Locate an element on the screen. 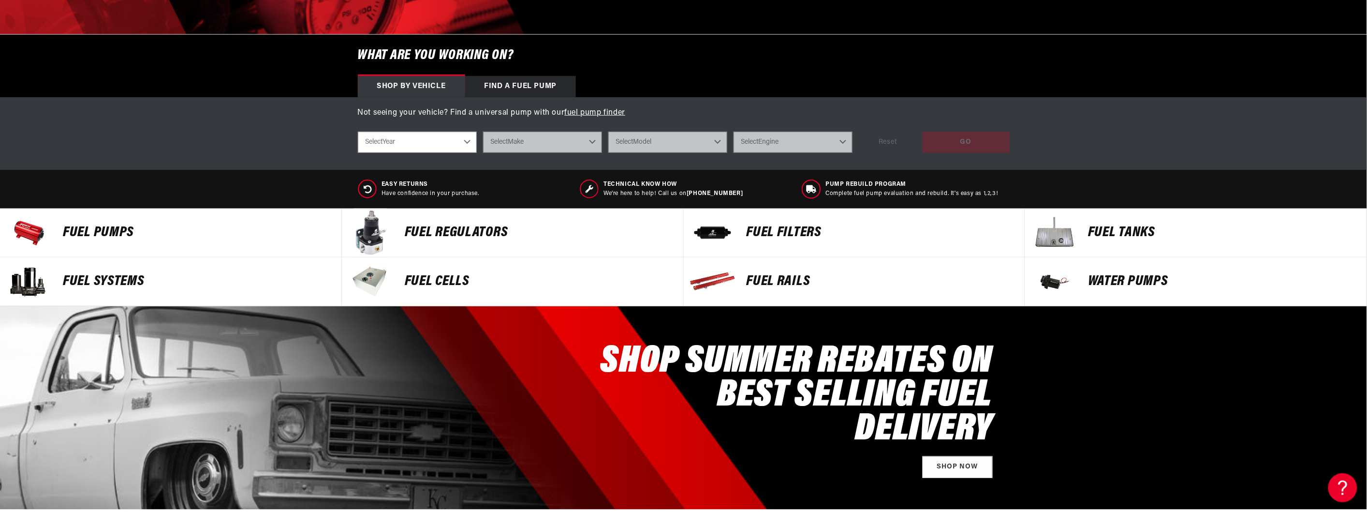 Image resolution: width=1367 pixels, height=512 pixels. h6: What are you working on? is located at coordinates (684, 55).